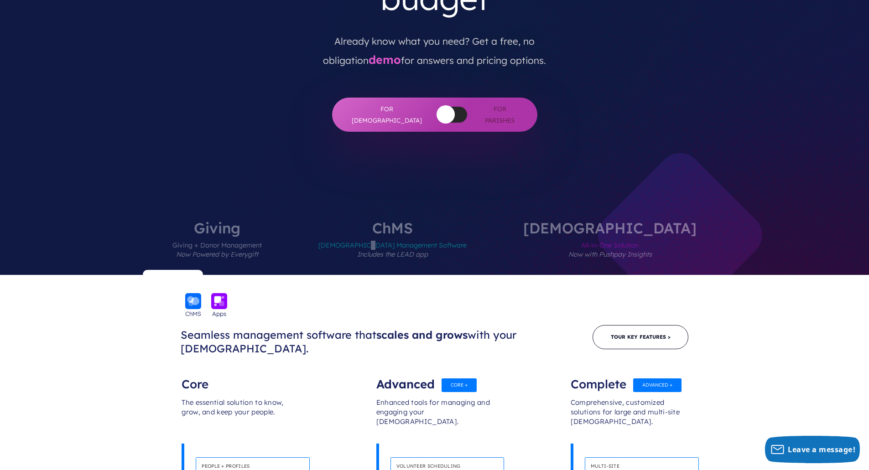 Image resolution: width=869 pixels, height=470 pixels. What do you see at coordinates (217, 248) in the screenshot?
I see `label: Giving` at bounding box center [217, 248].